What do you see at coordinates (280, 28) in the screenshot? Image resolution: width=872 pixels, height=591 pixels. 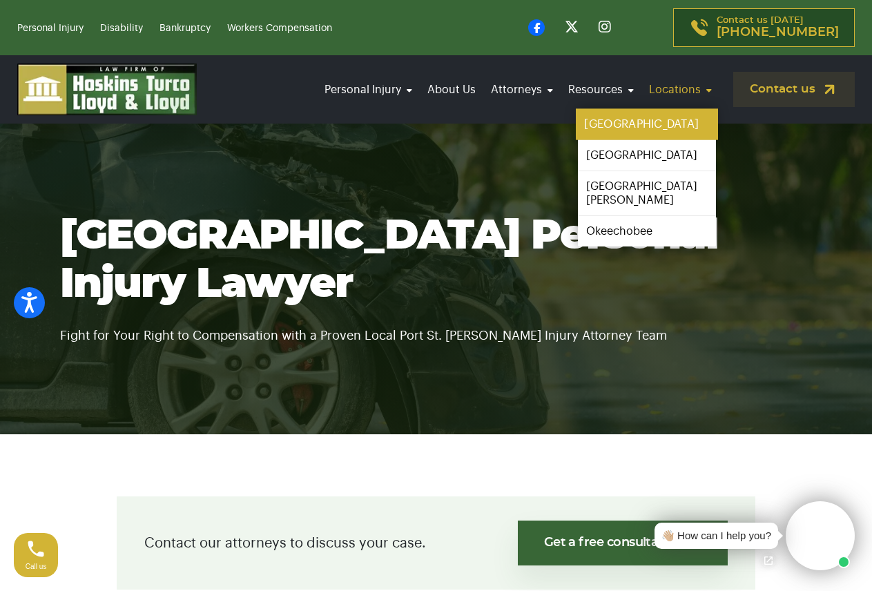 I see `a: Workers Compensation` at bounding box center [280, 28].